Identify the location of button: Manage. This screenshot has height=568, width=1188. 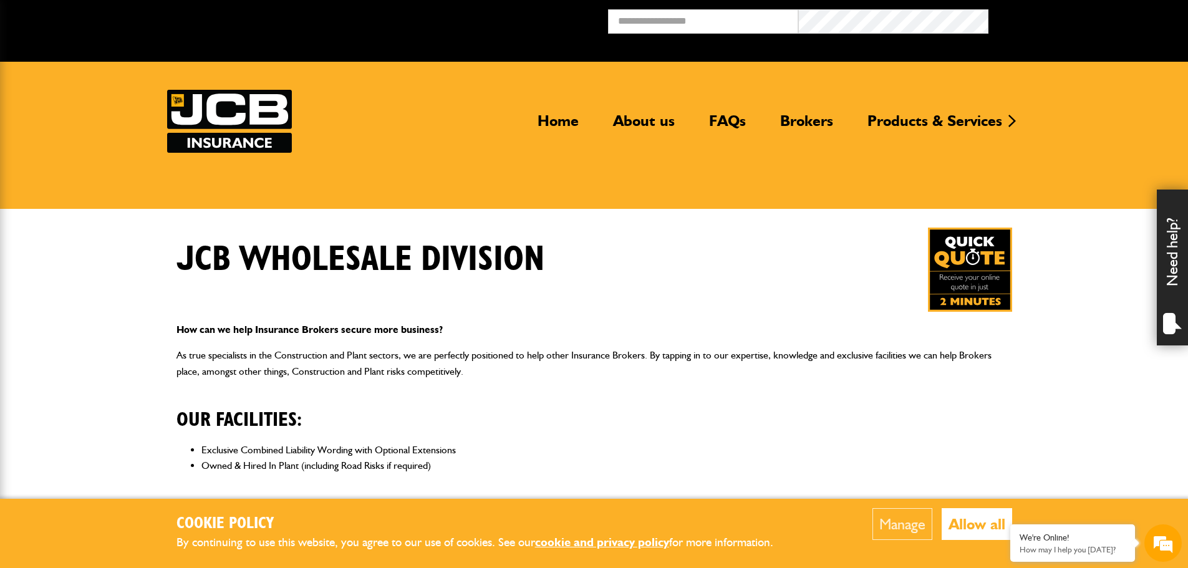
(903, 524).